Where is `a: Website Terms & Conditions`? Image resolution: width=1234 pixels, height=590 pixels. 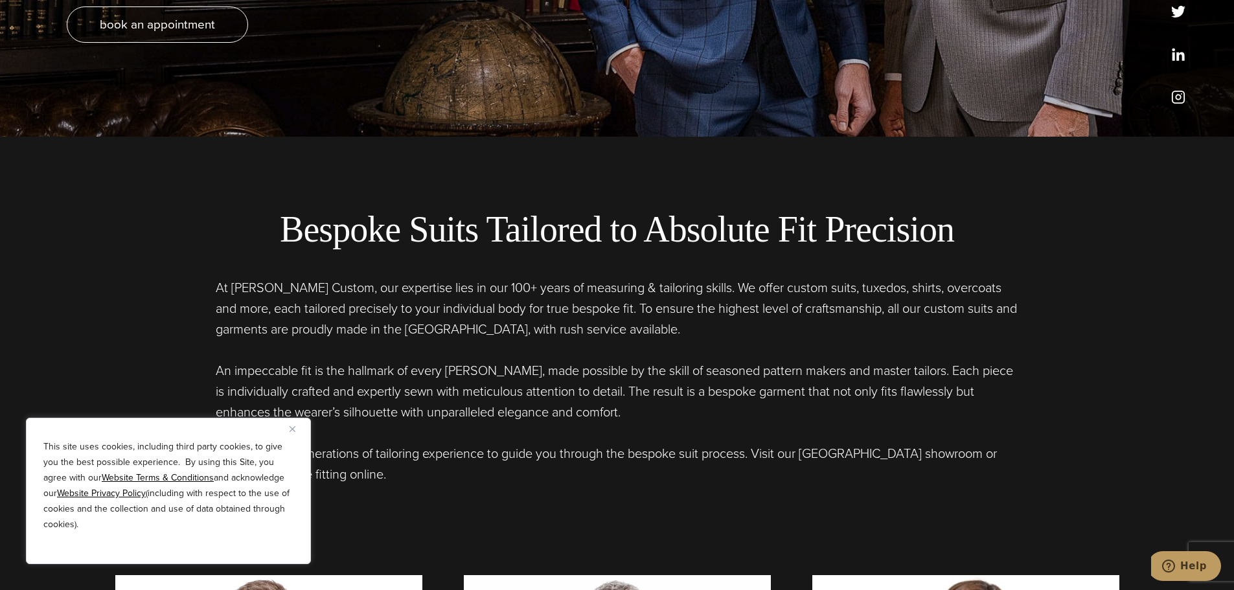
a: Website Terms & Conditions is located at coordinates (157, 478).